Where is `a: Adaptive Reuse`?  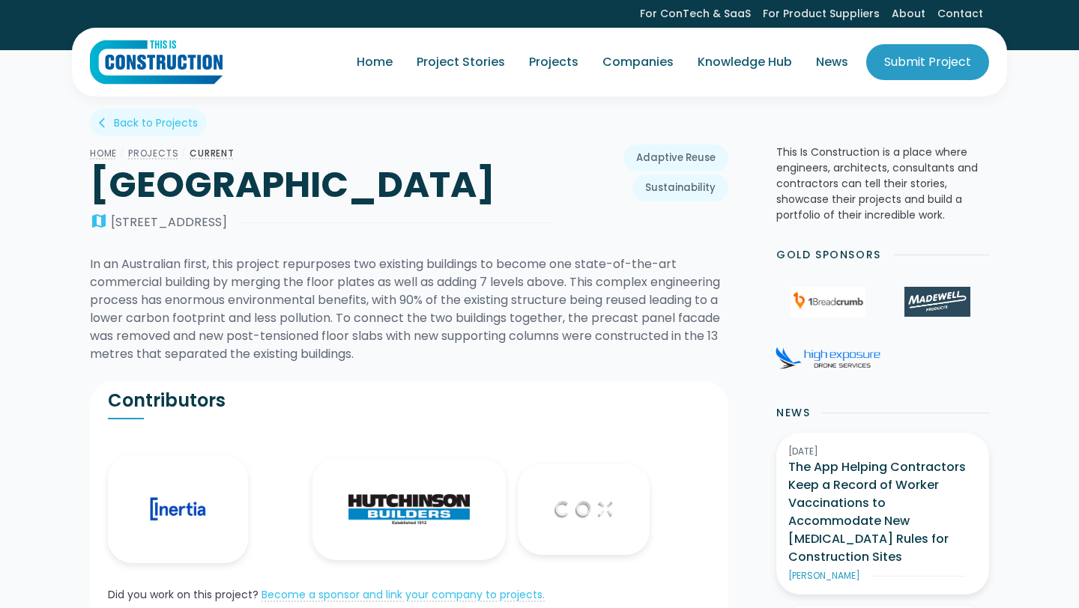 a: Adaptive Reuse is located at coordinates (676, 158).